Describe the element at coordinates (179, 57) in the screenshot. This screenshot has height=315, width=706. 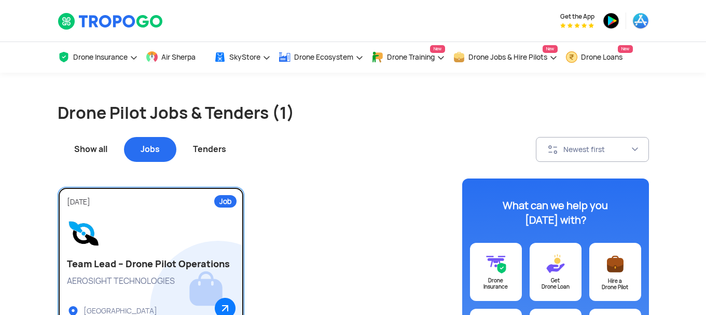
I see `span: Air Sherpa` at that location.